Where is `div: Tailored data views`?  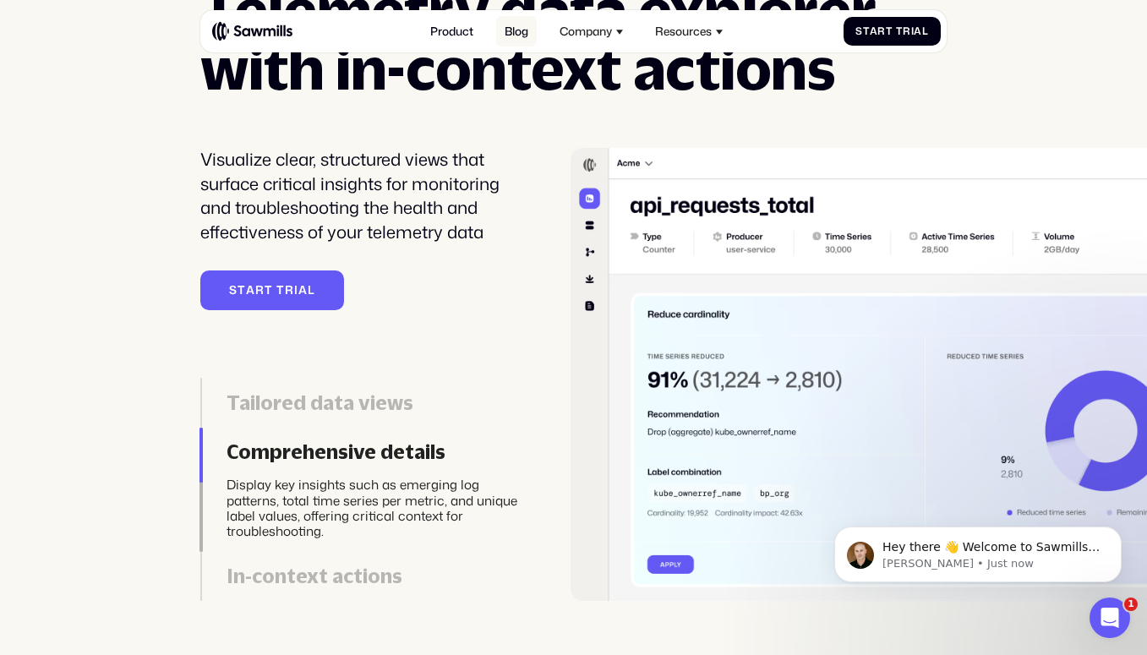 div: Tailored data views is located at coordinates (379, 403).